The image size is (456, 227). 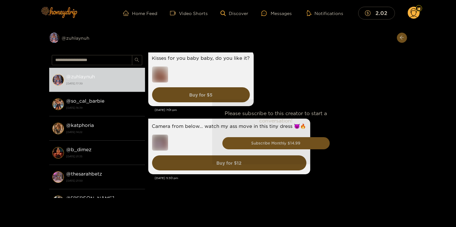 I want to click on strong: @ b_dimez, so click(x=79, y=149).